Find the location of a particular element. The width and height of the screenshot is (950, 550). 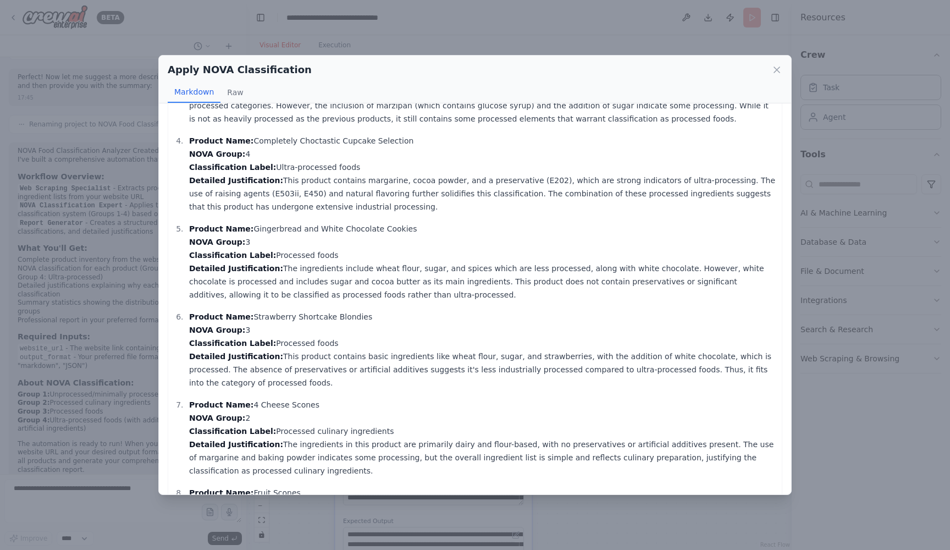

p: Completely Choctastic Cupcake Selection 4 Ultra-processed foods This product contains margarine, ... is located at coordinates (483, 174).